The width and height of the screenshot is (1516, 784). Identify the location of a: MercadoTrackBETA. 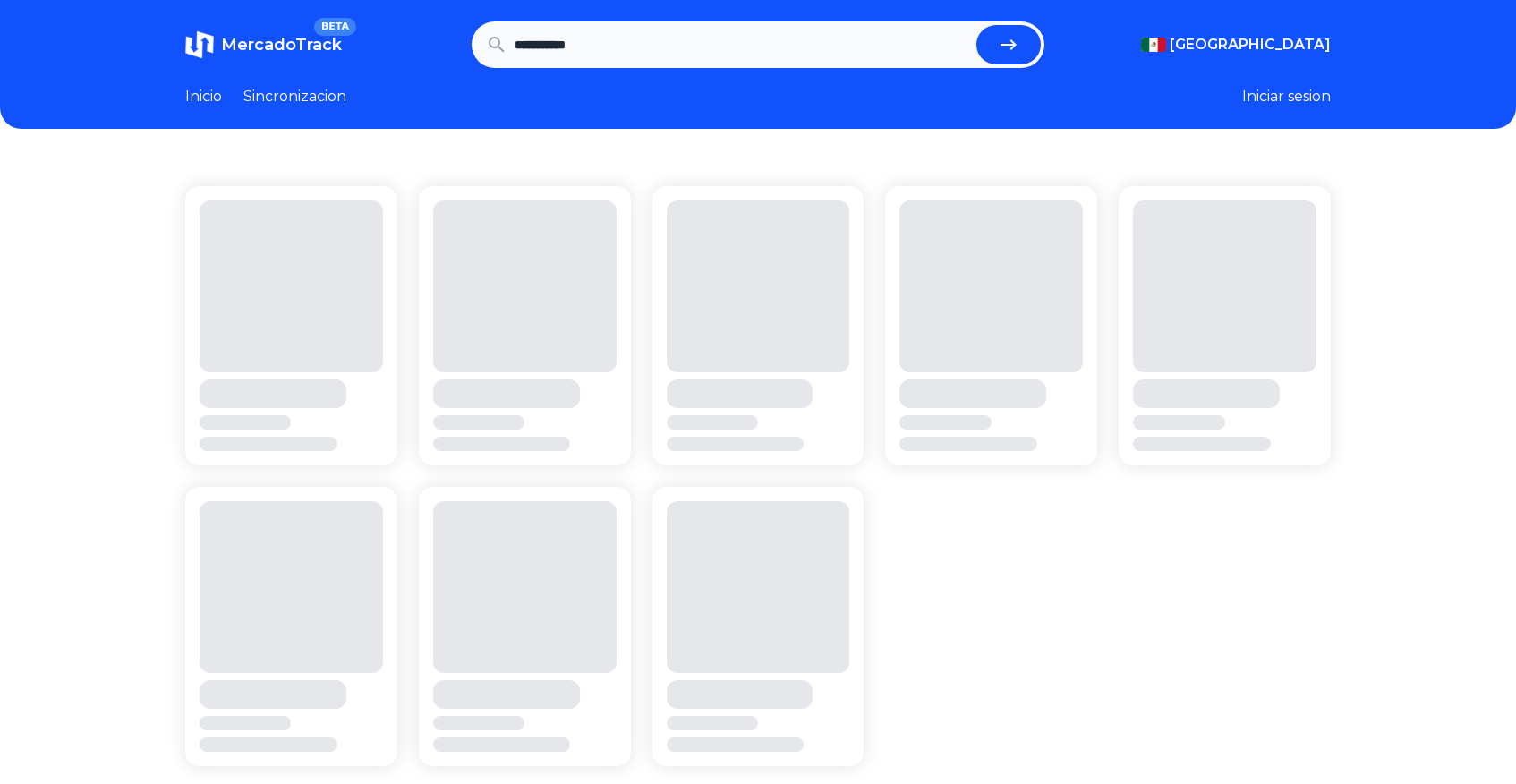
(263, 45).